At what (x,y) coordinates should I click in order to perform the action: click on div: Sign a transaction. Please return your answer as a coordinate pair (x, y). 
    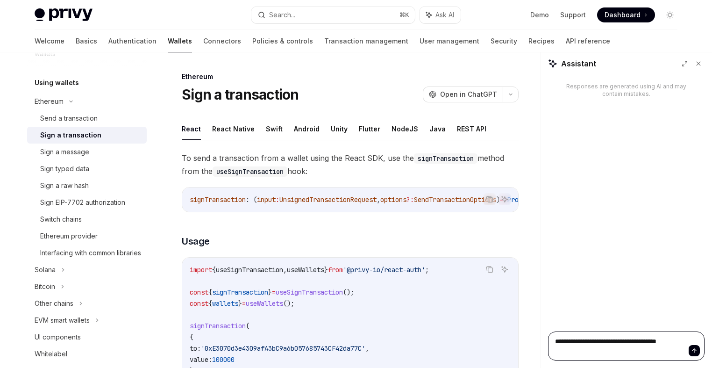
    Looking at the image, I should click on (71, 135).